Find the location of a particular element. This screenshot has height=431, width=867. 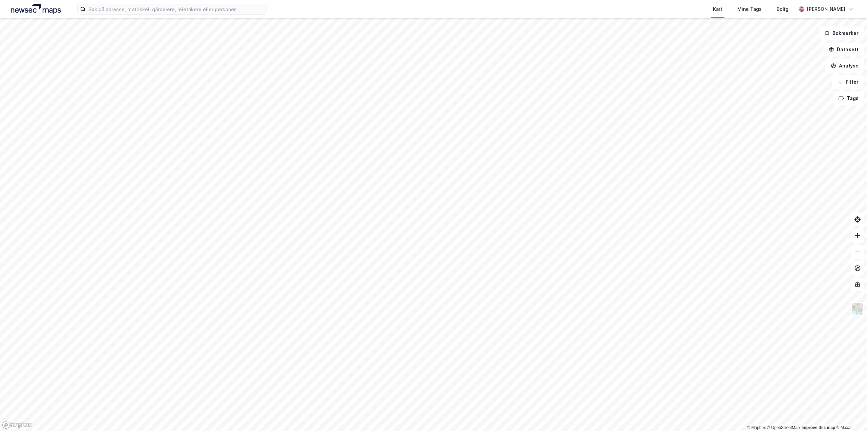

div: Kart is located at coordinates (718, 9).